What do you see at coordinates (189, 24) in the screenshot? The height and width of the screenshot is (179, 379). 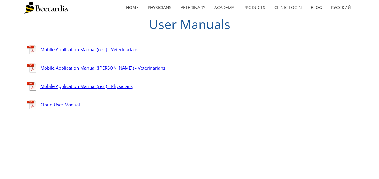 I see `span: User Manuals` at bounding box center [189, 24].